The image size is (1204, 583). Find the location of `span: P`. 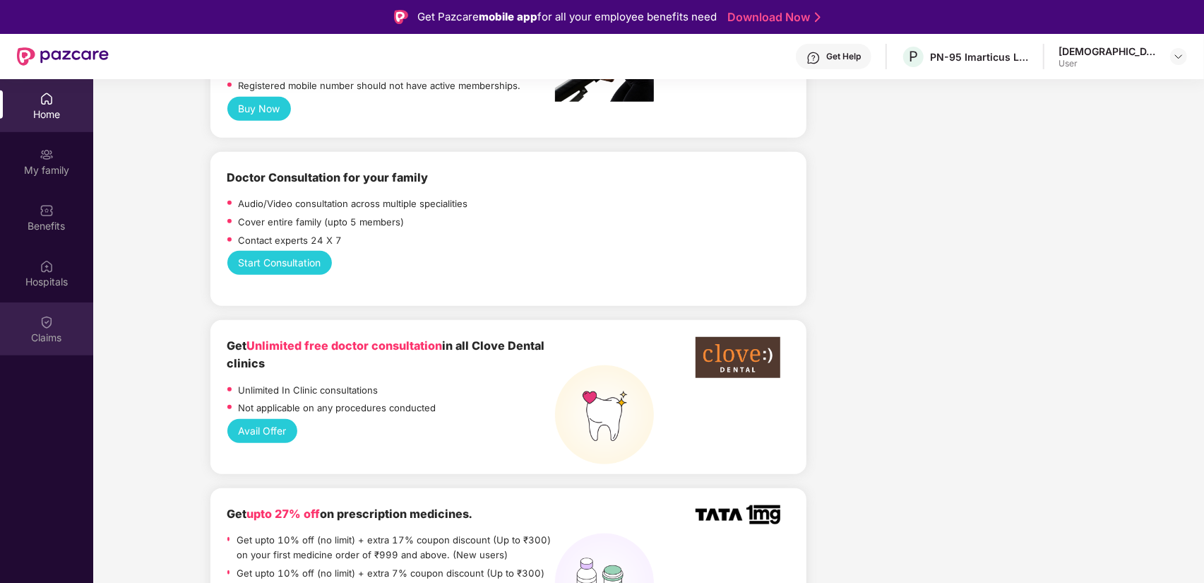

span: P is located at coordinates (913, 56).